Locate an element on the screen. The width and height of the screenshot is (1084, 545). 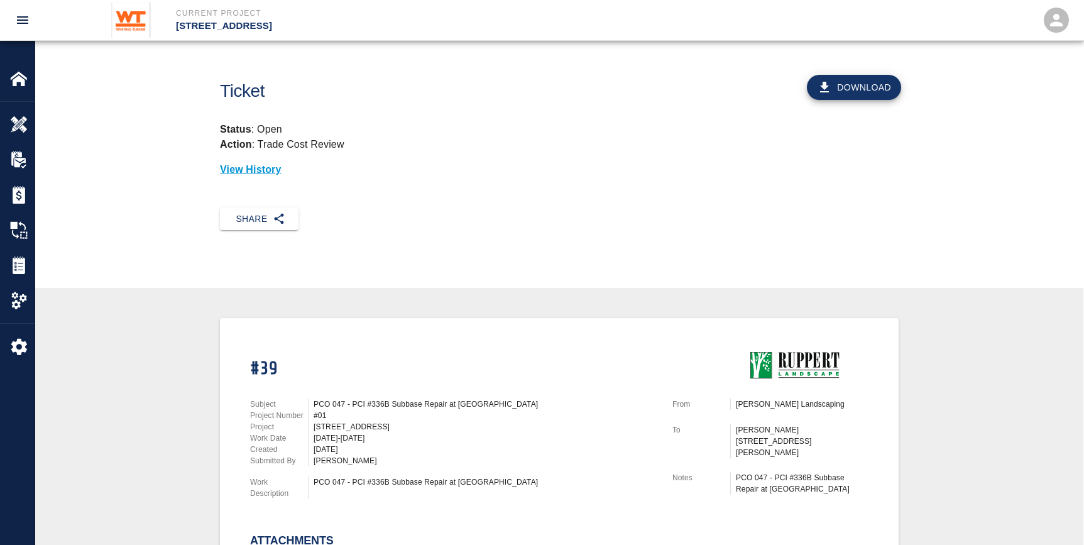
strong: Action is located at coordinates (236, 144).